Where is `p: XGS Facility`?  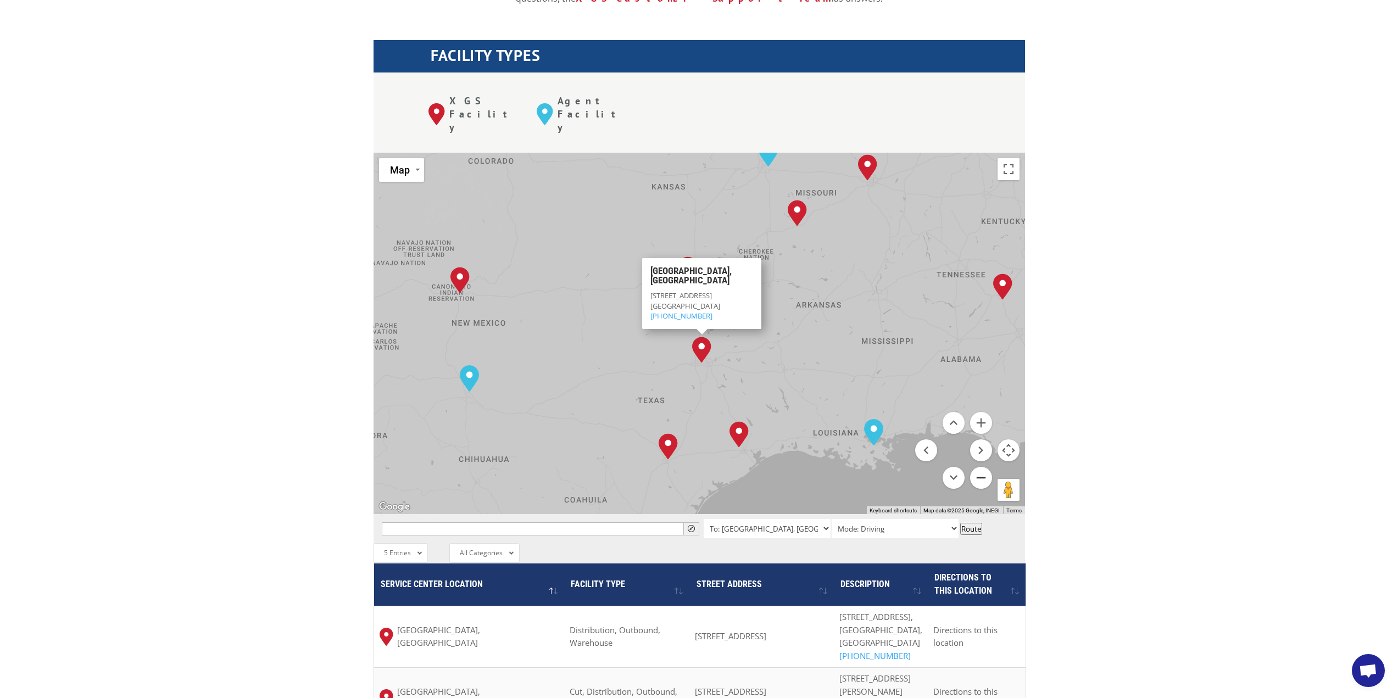
p: XGS Facility is located at coordinates (484, 114).